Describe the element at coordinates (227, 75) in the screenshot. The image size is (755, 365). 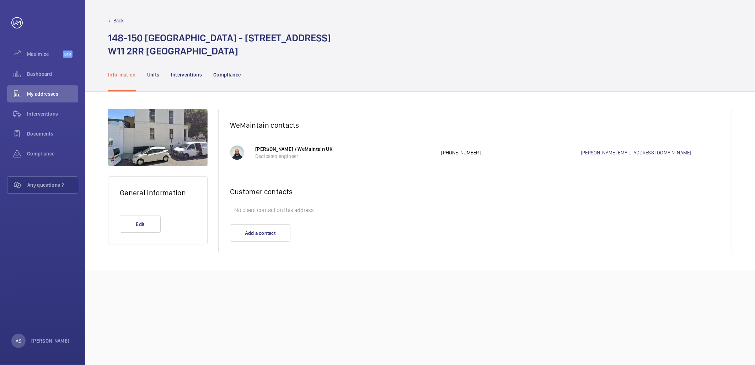
I see `p: Compliance` at that location.